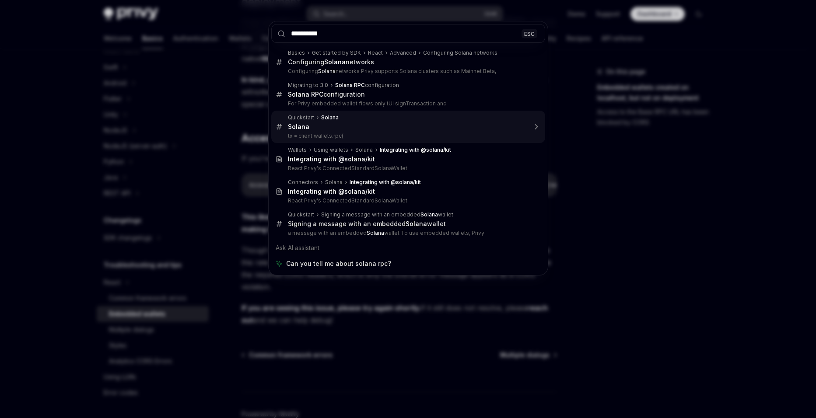 Image resolution: width=816 pixels, height=418 pixels. I want to click on p: For Privy embedded wallet flows only (UI signTransaction and, so click(407, 104).